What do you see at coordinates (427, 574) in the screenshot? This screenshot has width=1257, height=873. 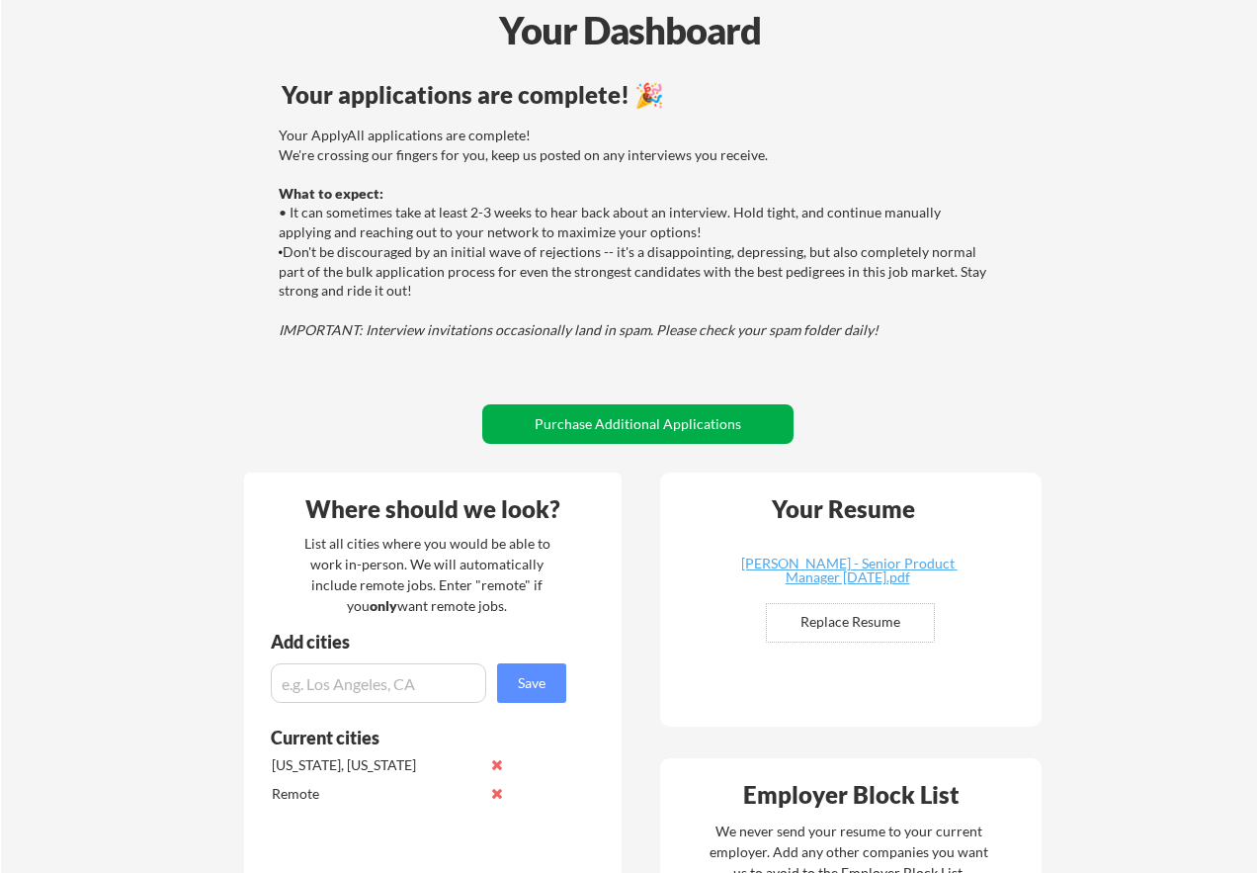 I see `div: List all cities where you would be able to work in-person. We will automatically include remote j...` at bounding box center [427, 574].